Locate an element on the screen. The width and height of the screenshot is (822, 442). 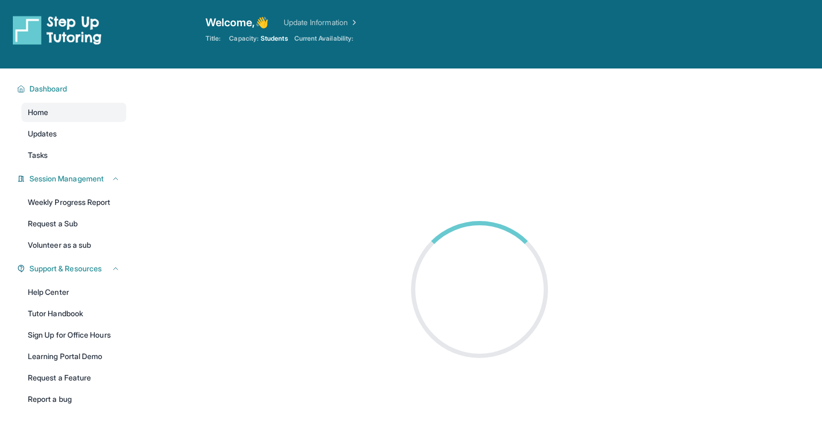
a: Tutor Handbook is located at coordinates (74, 314).